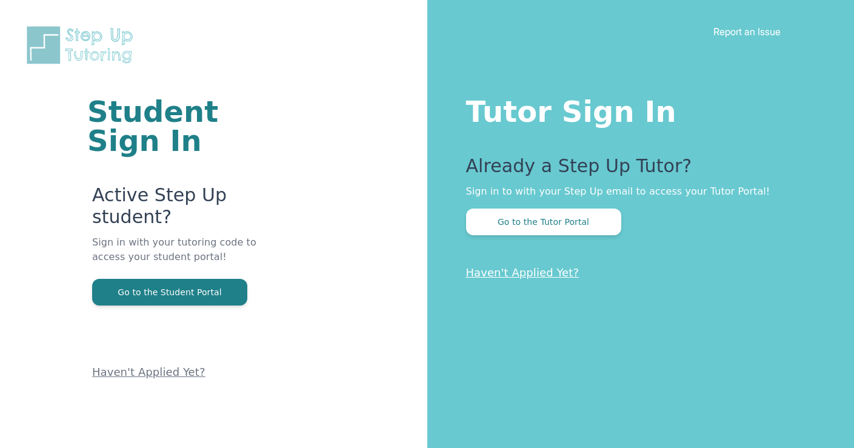 Image resolution: width=854 pixels, height=448 pixels. What do you see at coordinates (636, 192) in the screenshot?
I see `p: Sign in to with your Step Up email to access your Tutor Portal!` at bounding box center [636, 192].